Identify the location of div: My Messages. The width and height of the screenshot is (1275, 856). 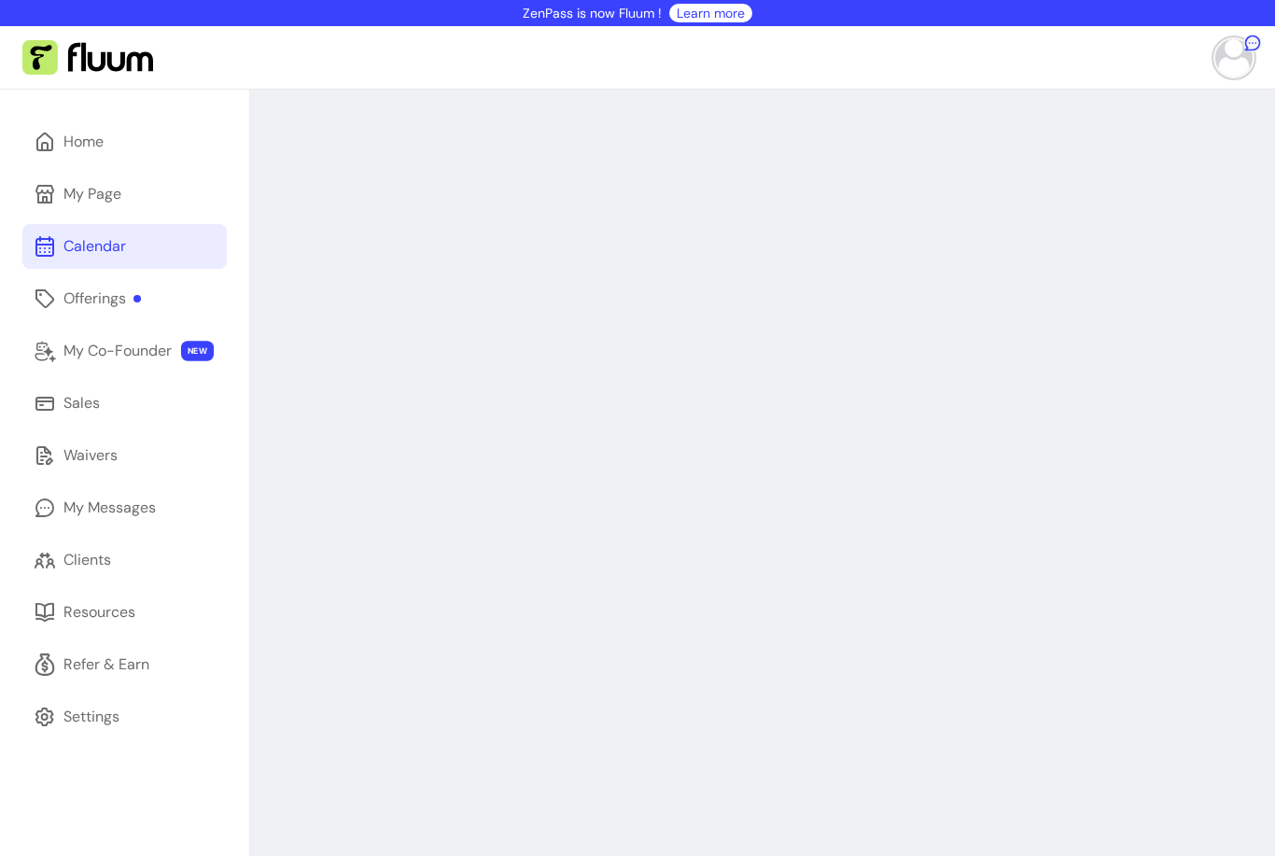
(109, 508).